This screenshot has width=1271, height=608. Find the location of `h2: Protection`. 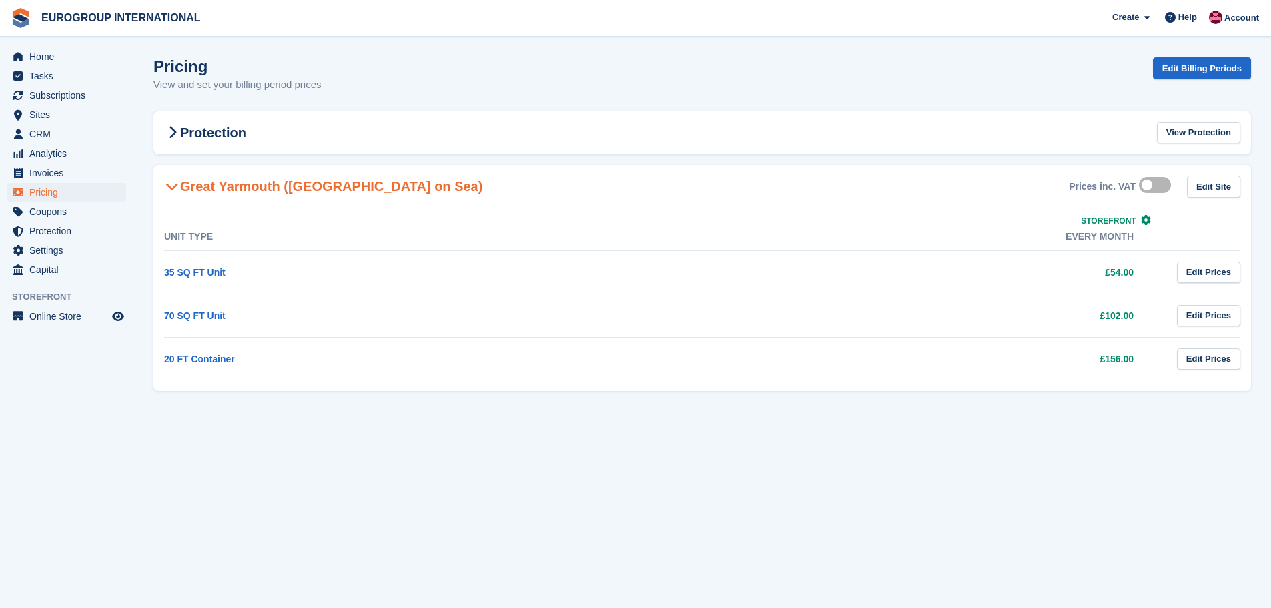

h2: Protection is located at coordinates (205, 133).